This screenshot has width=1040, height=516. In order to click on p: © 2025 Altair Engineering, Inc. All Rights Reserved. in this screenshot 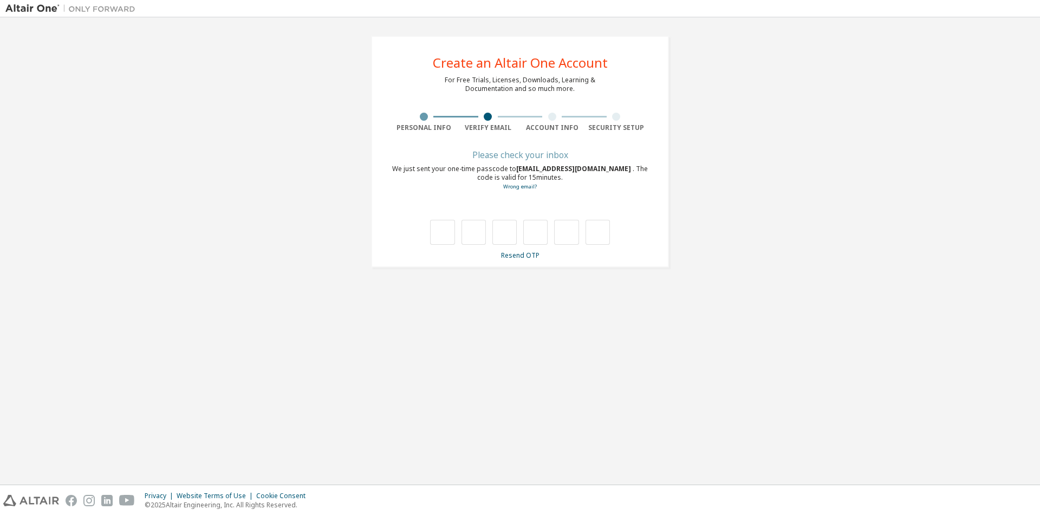, I will do `click(228, 505)`.